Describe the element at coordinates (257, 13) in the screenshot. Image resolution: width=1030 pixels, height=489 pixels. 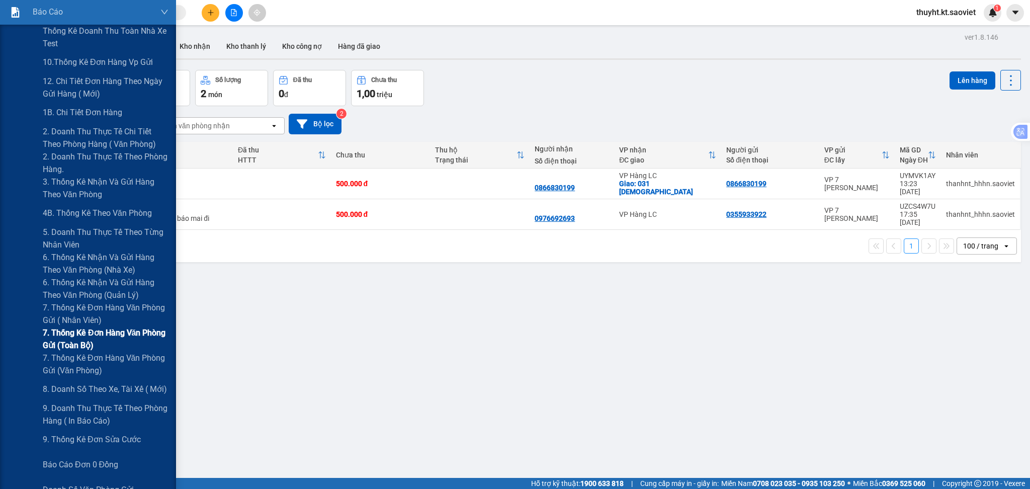
I see `button: aim` at that location.